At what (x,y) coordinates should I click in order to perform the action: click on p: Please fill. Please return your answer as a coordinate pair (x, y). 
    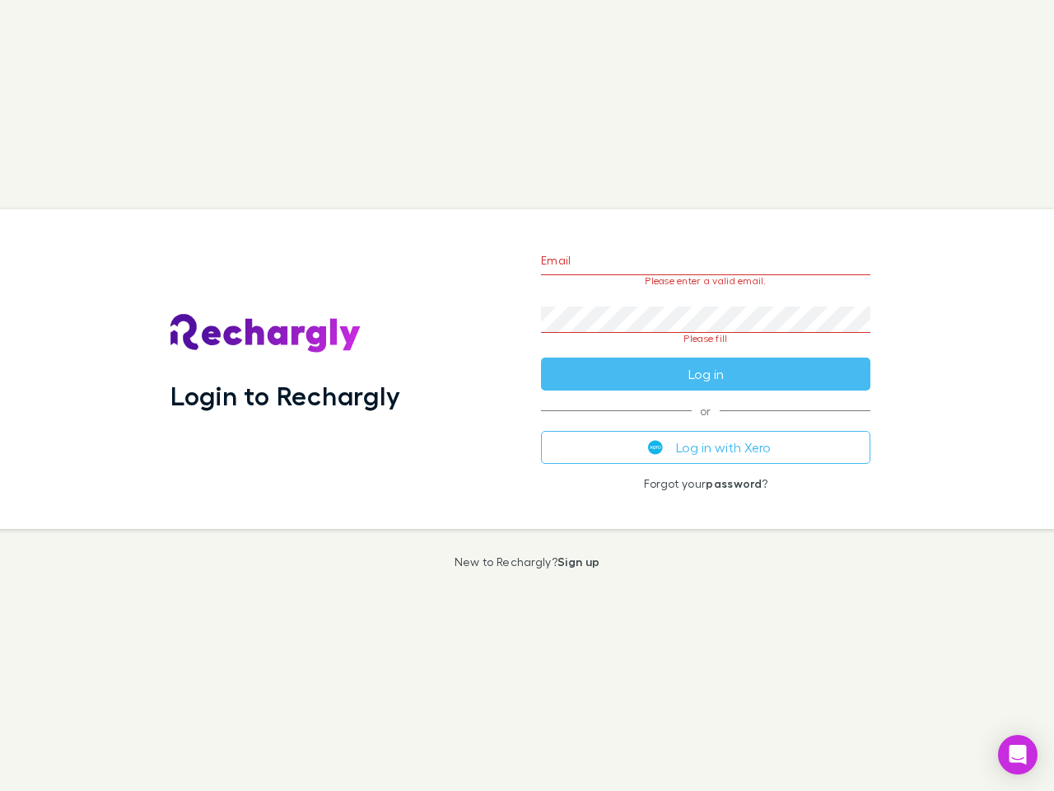
    Looking at the image, I should click on (706, 339).